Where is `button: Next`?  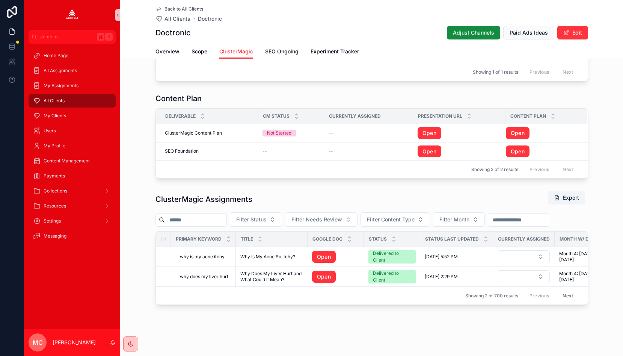
button: Next is located at coordinates (568, 295).